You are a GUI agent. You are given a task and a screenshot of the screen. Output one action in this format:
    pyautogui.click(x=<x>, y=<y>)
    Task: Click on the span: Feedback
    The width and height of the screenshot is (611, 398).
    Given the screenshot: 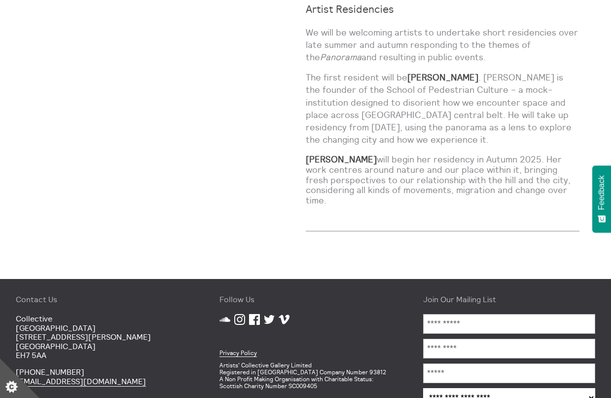 What is the action you would take?
    pyautogui.click(x=602, y=192)
    